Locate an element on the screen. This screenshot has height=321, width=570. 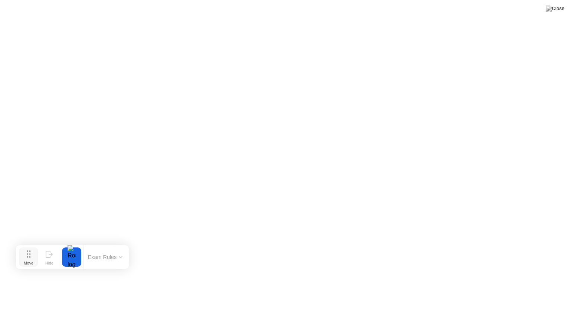
div: Hide is located at coordinates (49, 263).